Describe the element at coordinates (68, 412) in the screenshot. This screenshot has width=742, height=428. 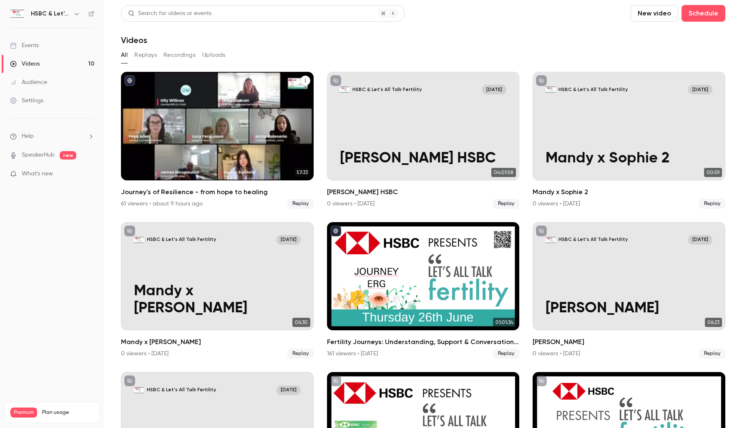
I see `span: Plan usage` at that location.